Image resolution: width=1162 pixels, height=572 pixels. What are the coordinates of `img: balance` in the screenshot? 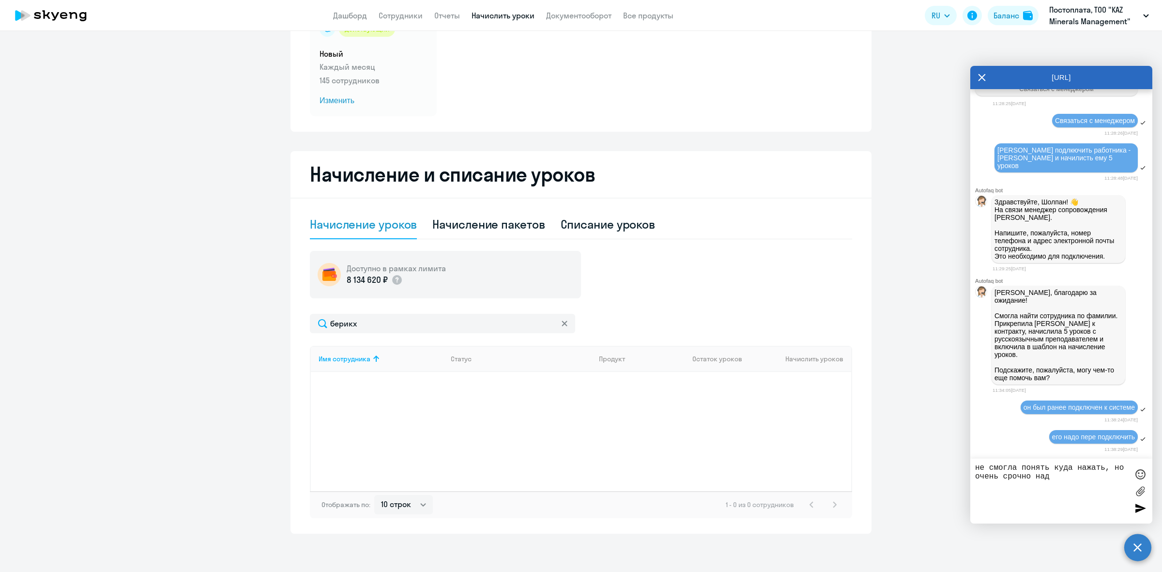 It's located at (1028, 15).